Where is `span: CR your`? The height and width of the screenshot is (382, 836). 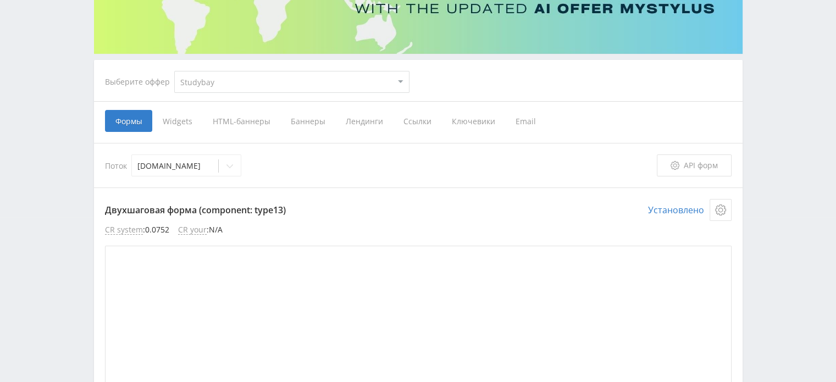 span: CR your is located at coordinates (192, 230).